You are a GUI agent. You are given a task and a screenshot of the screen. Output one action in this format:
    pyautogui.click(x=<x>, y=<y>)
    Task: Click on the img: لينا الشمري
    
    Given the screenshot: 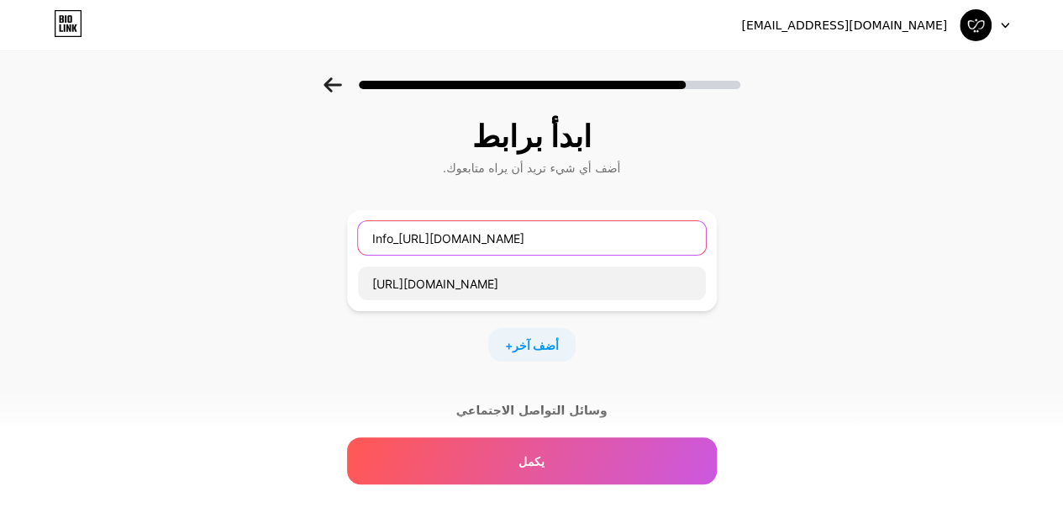 What is the action you would take?
    pyautogui.click(x=976, y=25)
    